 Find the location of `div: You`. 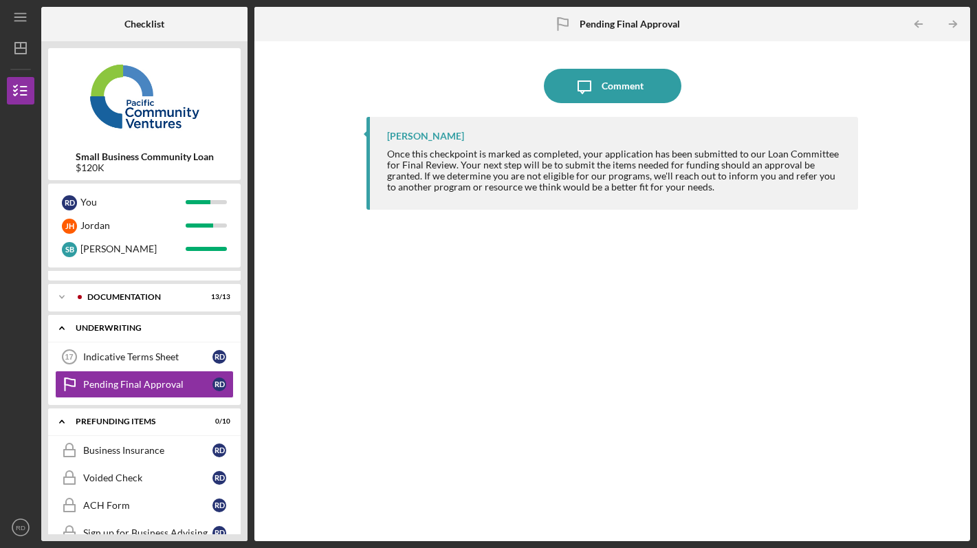

div: You is located at coordinates (133, 202).